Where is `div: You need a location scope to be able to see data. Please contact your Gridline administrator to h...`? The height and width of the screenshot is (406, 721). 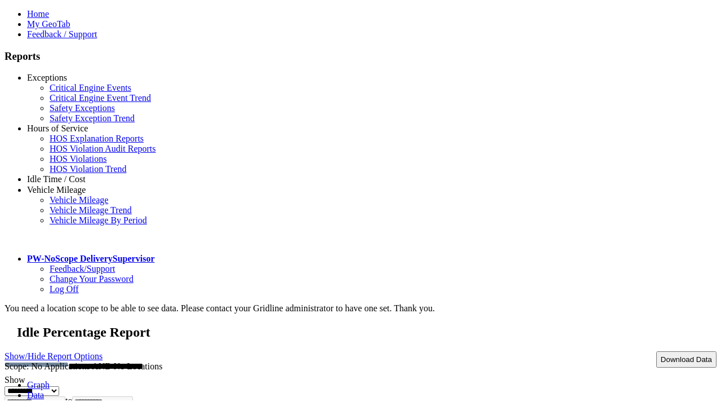
div: You need a location scope to be able to see data. Please contact your Gridline administrator to h... is located at coordinates (361, 308).